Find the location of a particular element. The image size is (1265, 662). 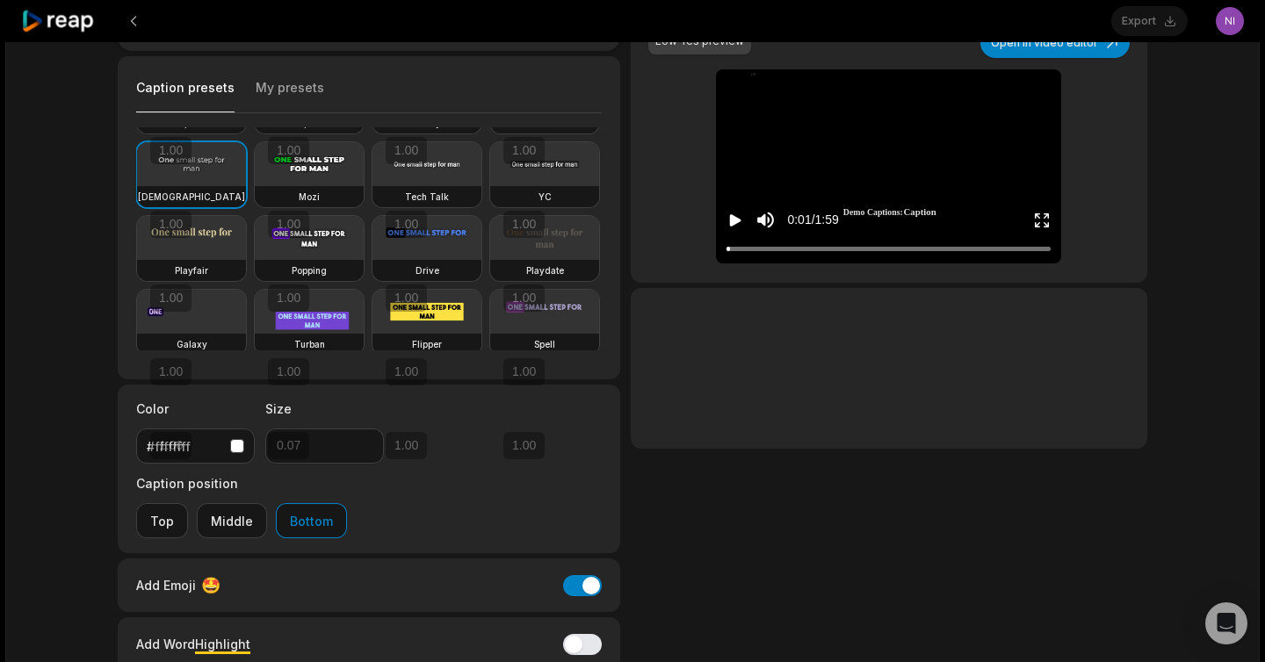

button: #ffffffff is located at coordinates (195, 446).